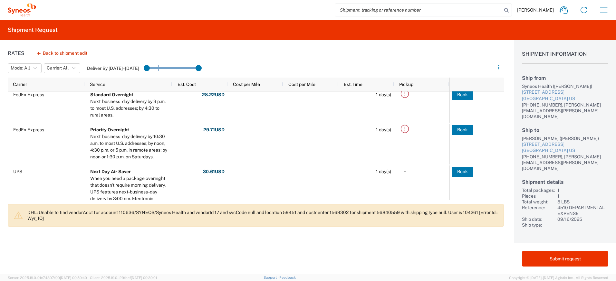 Image resolution: width=616 pixels, height=281 pixels. What do you see at coordinates (583, 211) in the screenshot?
I see `div: 4510 DEPARTMENTAL EXPENSE` at bounding box center [583, 211].